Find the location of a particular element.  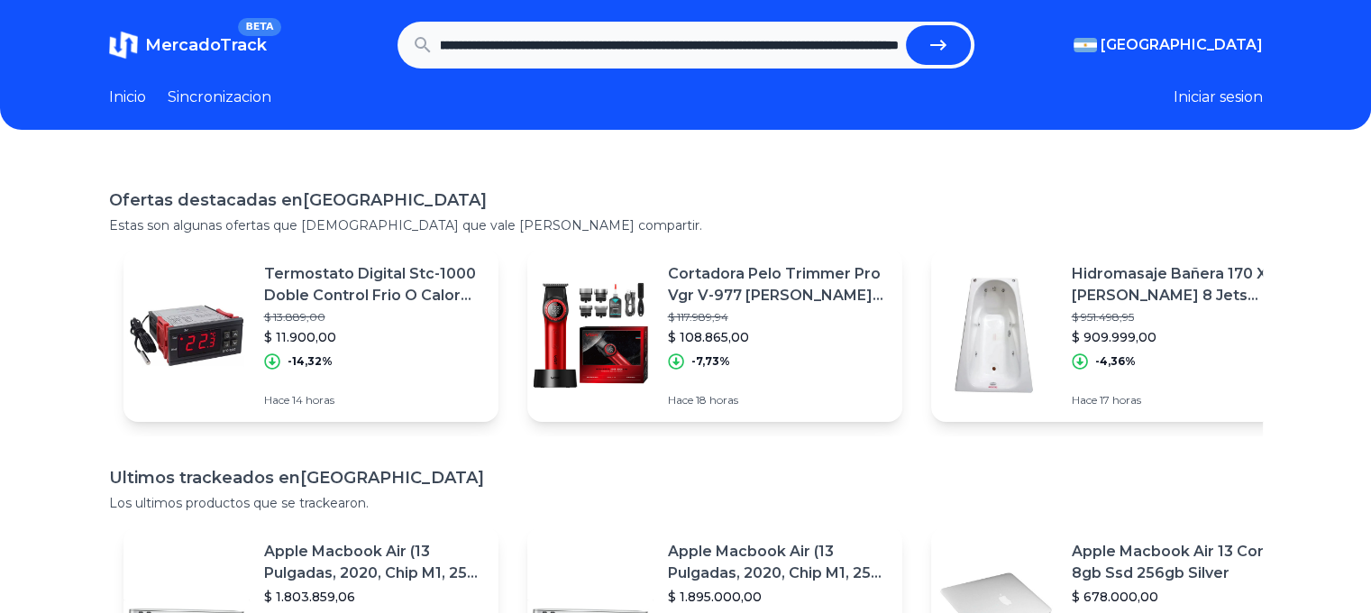

p: Hace 18 horas is located at coordinates (778, 400).